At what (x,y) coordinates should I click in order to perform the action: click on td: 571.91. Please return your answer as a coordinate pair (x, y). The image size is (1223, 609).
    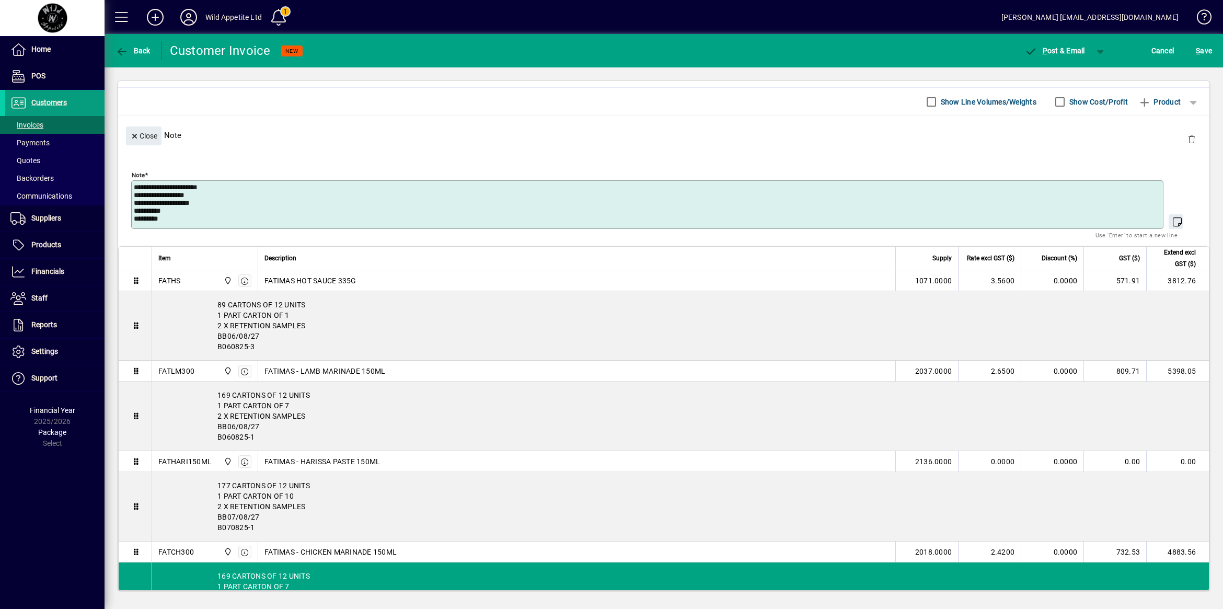
    Looking at the image, I should click on (1115, 281).